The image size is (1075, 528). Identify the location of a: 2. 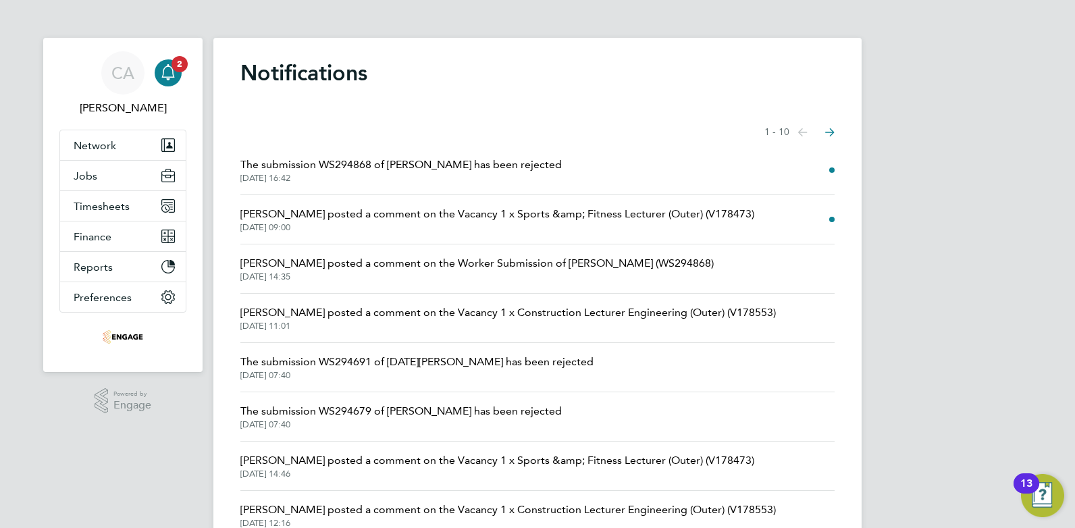
(168, 73).